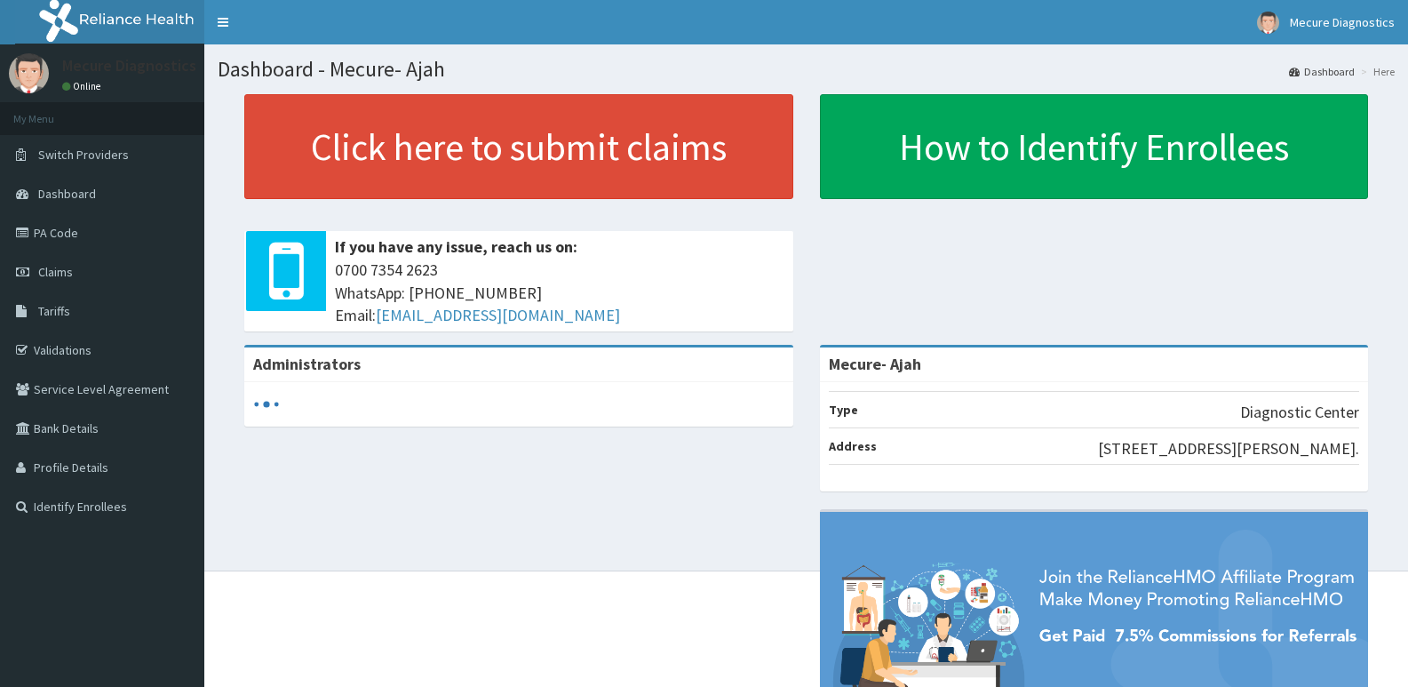  What do you see at coordinates (83, 155) in the screenshot?
I see `span: Switch Providers` at bounding box center [83, 155].